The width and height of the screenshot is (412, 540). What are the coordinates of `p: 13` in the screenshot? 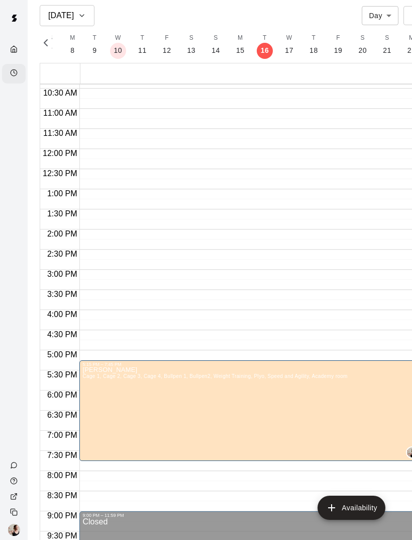 It's located at (192, 50).